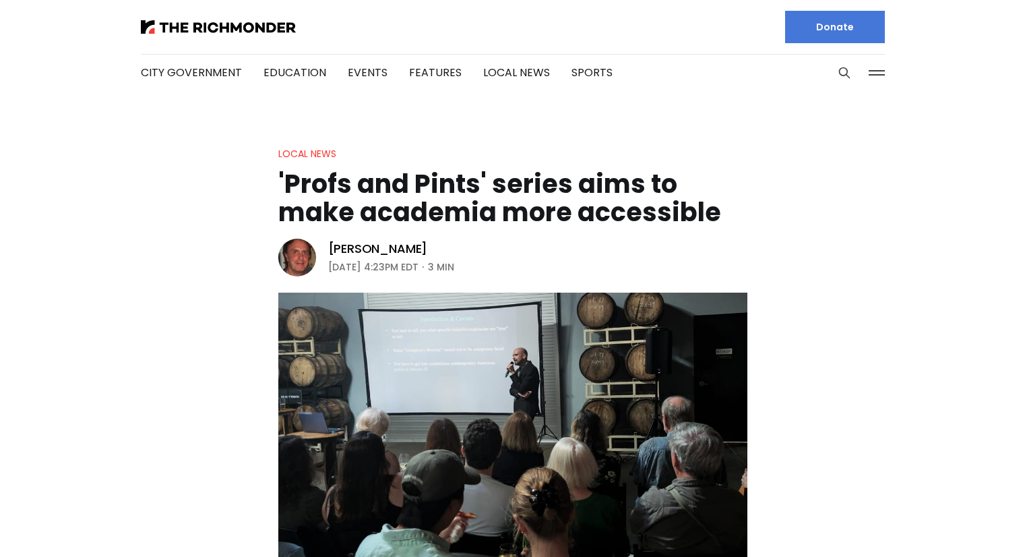 The height and width of the screenshot is (557, 1025). I want to click on a: Features, so click(435, 72).